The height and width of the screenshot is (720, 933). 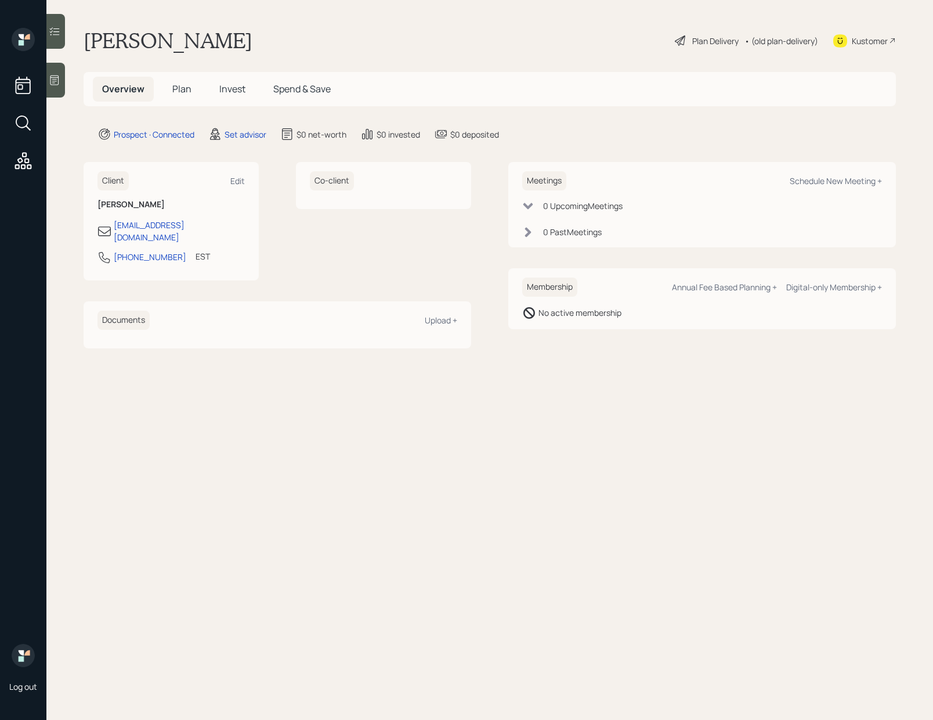 What do you see at coordinates (113, 180) in the screenshot?
I see `h6: Client` at bounding box center [113, 180].